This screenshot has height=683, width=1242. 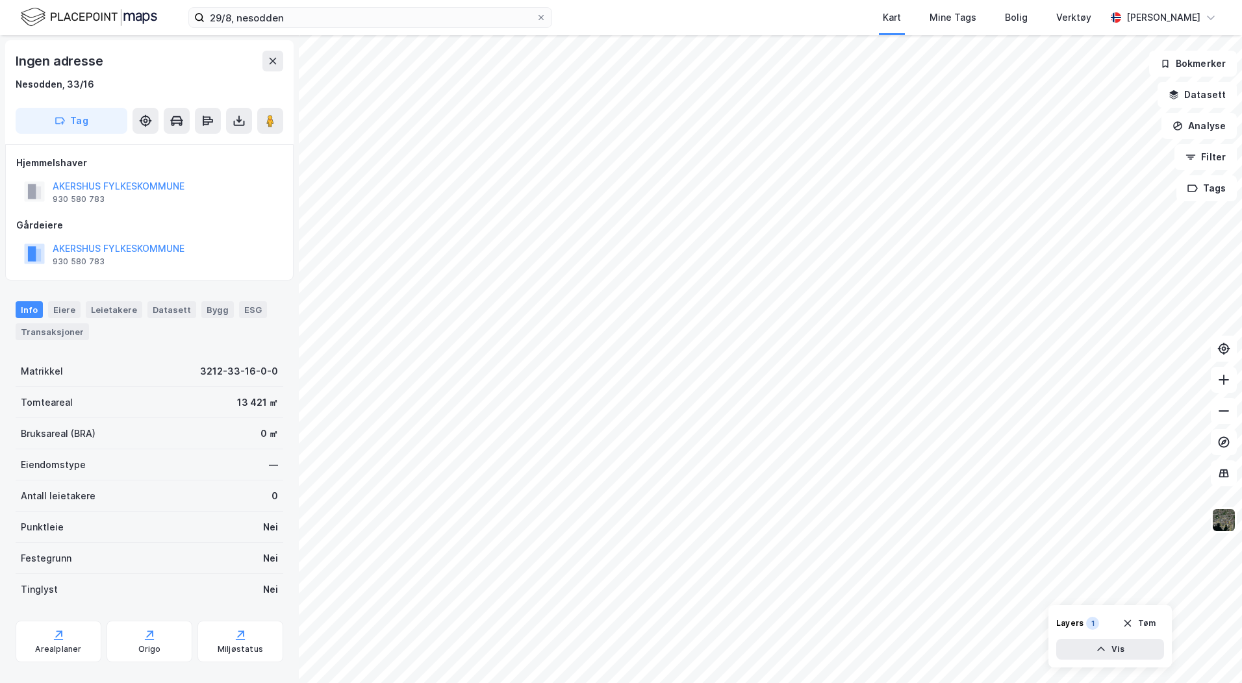 What do you see at coordinates (149, 650) in the screenshot?
I see `div: Origo` at bounding box center [149, 650].